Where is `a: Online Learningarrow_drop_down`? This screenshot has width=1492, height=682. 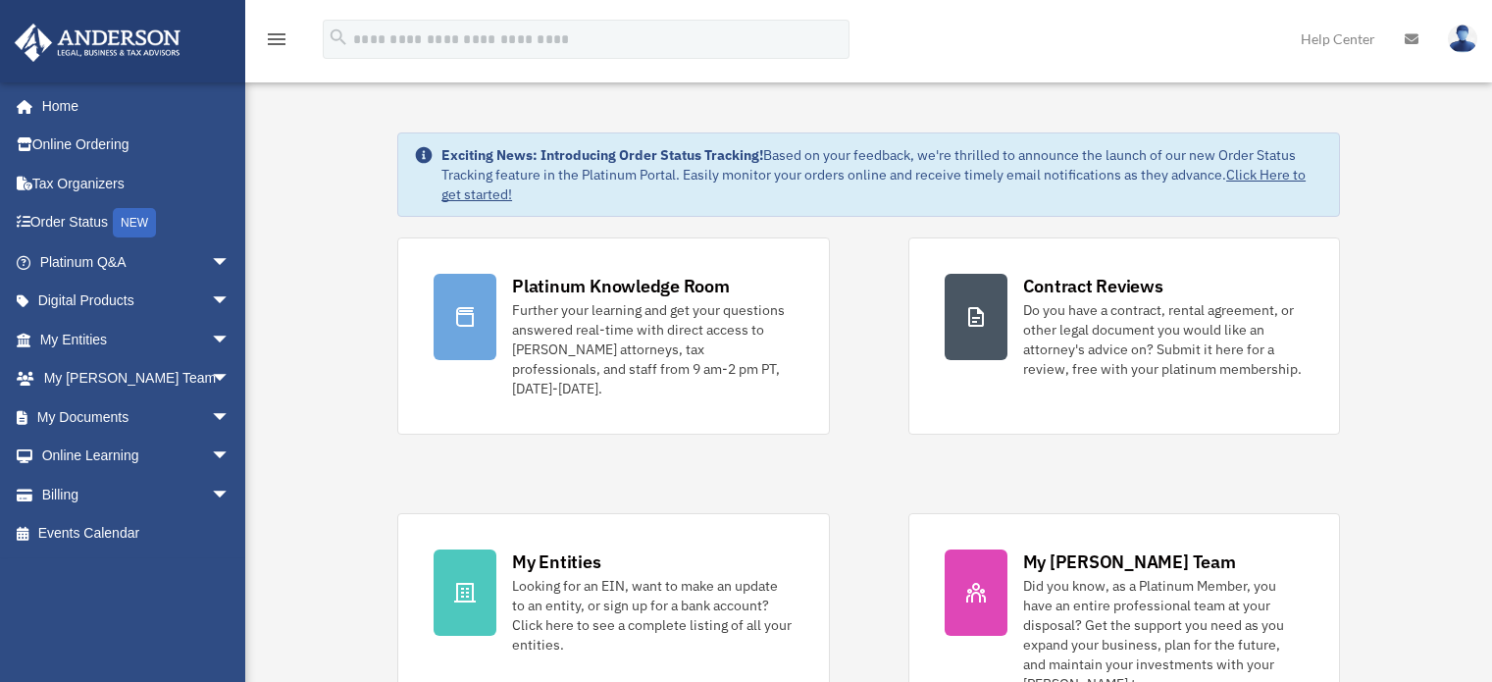 a: Online Learningarrow_drop_down is located at coordinates (136, 456).